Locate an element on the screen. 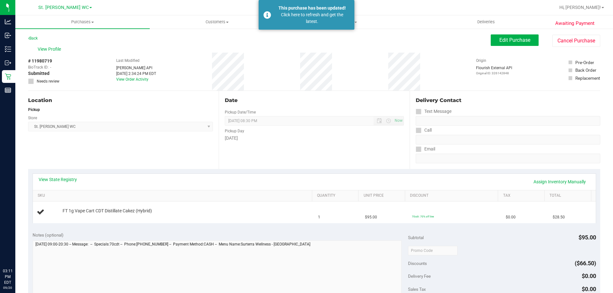 The image size is (613, 293). div: Flourish External API is located at coordinates (494, 70).